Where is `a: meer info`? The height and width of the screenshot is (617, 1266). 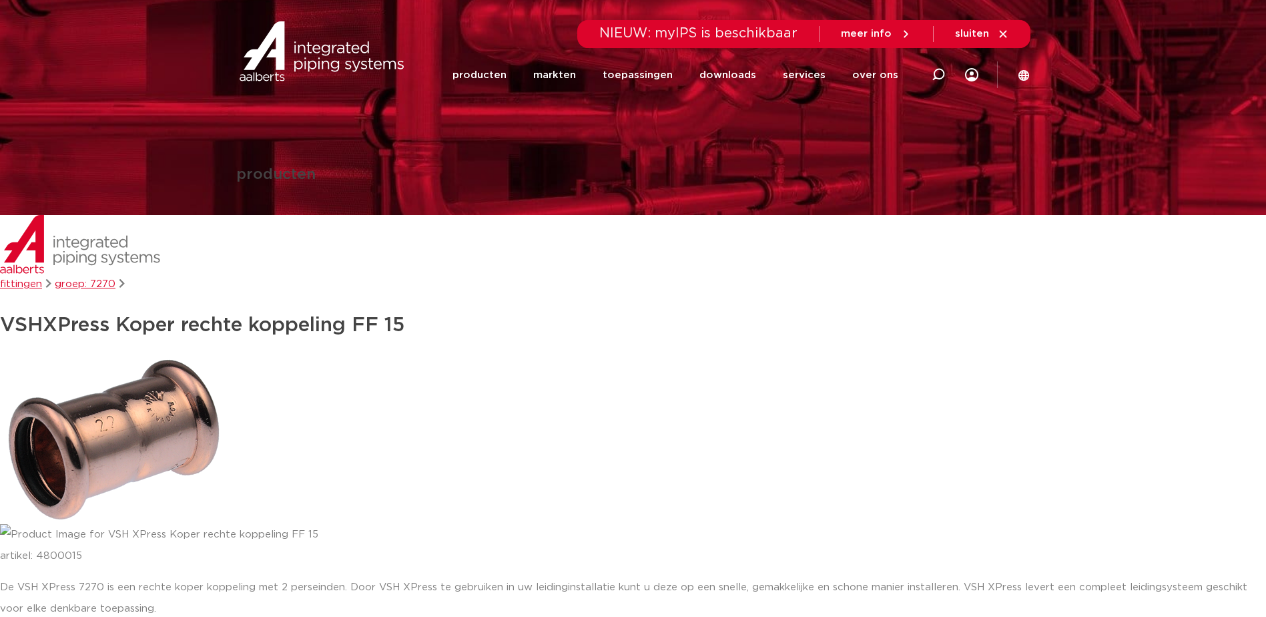 a: meer info is located at coordinates (876, 34).